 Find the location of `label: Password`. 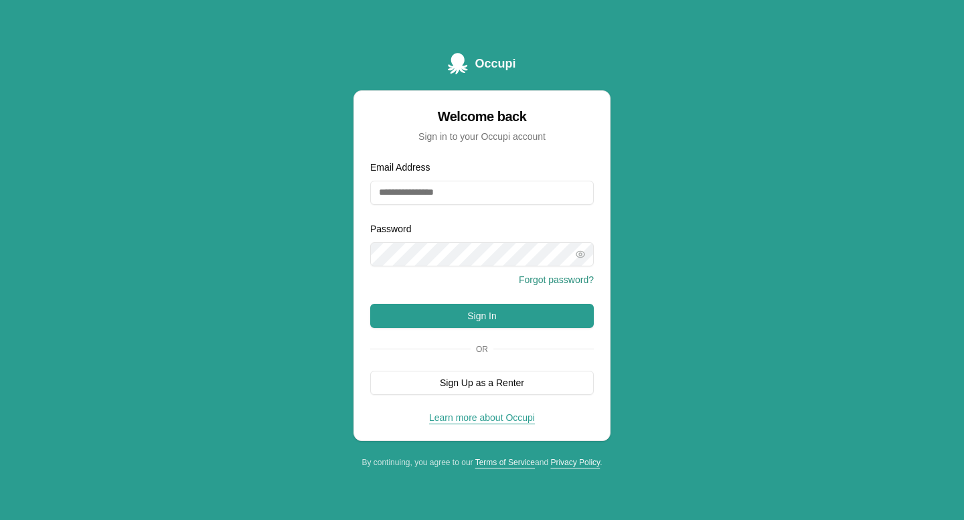

label: Password is located at coordinates (390, 229).